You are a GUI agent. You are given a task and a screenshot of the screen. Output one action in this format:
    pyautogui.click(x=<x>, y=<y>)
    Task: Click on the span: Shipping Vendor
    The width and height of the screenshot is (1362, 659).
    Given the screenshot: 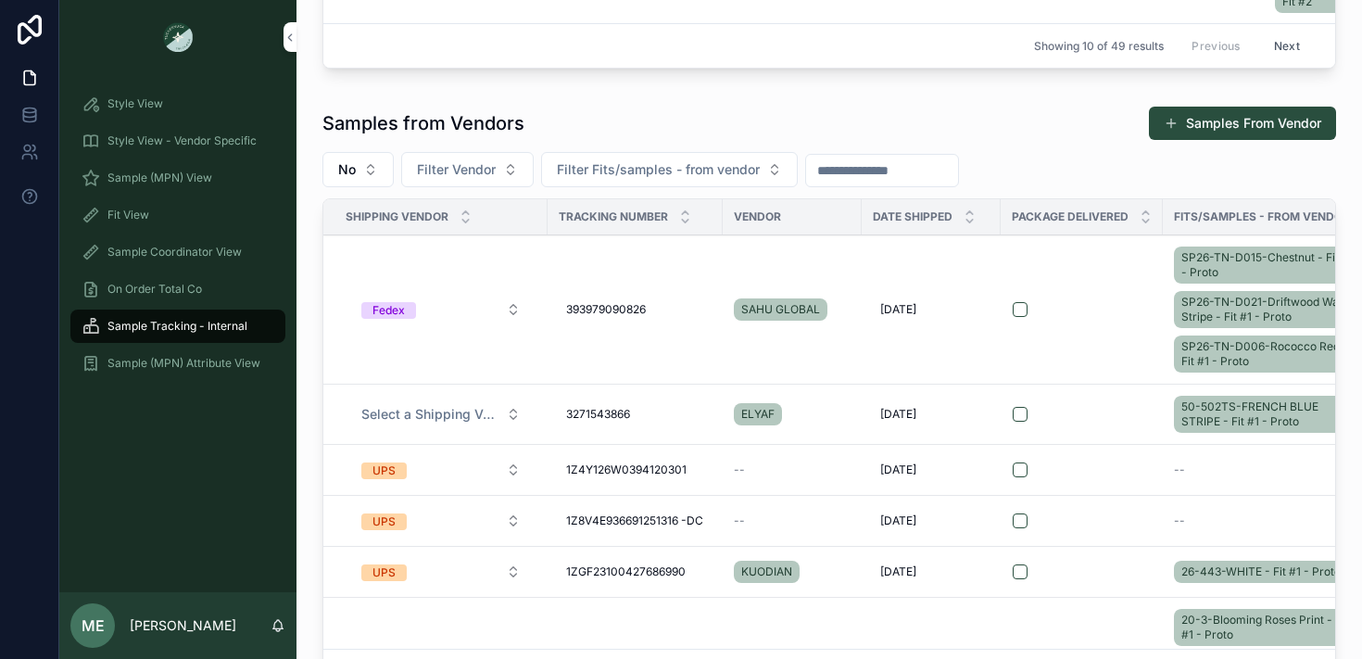 What is the action you would take?
    pyautogui.click(x=396, y=217)
    